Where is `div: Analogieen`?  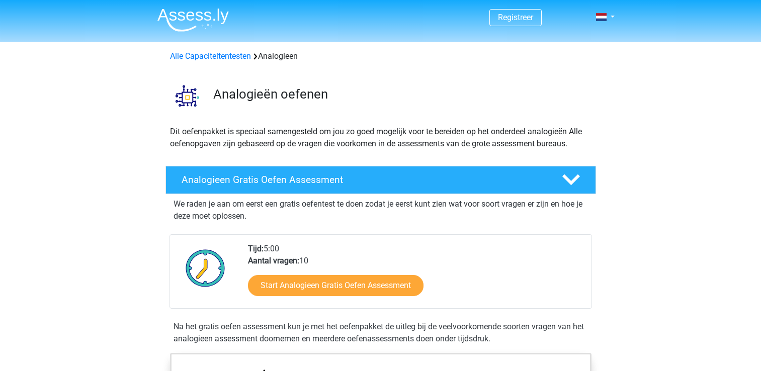 div: Analogieen is located at coordinates (381, 56).